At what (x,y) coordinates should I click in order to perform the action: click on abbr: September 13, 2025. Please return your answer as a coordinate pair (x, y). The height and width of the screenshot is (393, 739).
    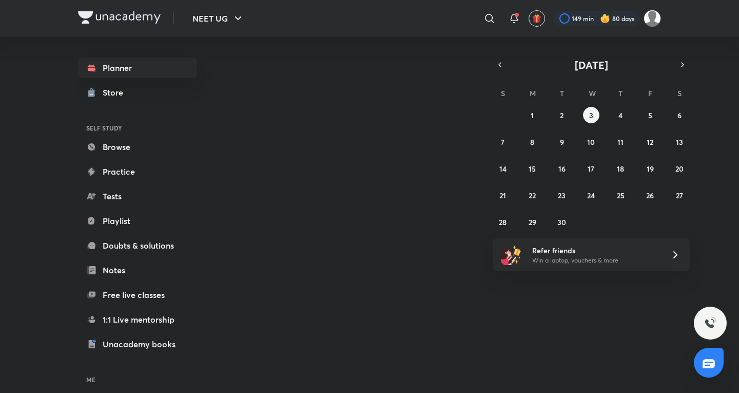
    Looking at the image, I should click on (680, 142).